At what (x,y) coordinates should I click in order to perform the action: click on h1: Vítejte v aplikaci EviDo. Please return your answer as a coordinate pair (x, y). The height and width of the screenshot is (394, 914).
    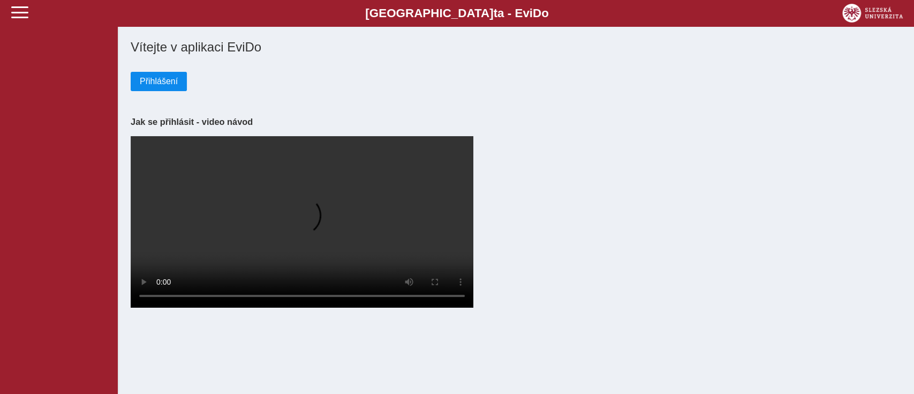
    Looking at the image, I should click on (516, 47).